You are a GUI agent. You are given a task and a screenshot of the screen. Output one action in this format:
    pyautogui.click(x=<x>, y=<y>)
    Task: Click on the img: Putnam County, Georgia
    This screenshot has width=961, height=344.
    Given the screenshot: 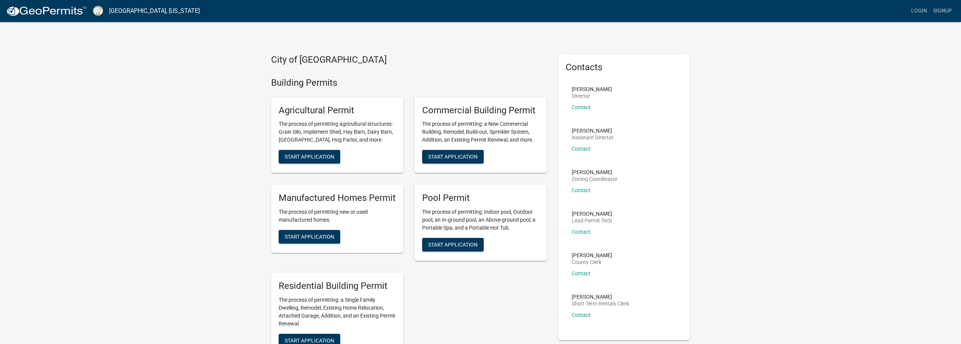 What is the action you would take?
    pyautogui.click(x=98, y=11)
    